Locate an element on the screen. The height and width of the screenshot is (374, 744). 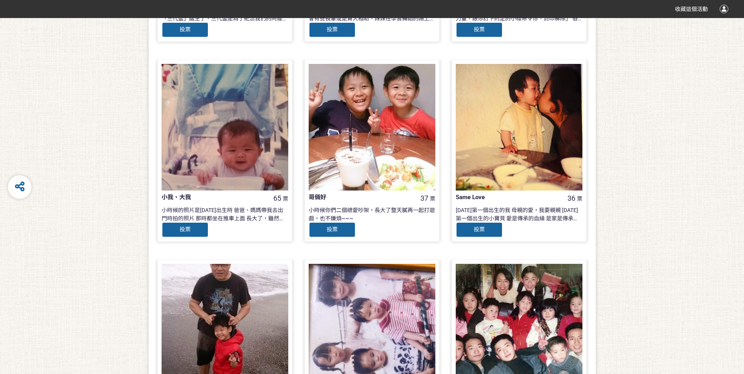
div: Same Love is located at coordinates (507, 197).